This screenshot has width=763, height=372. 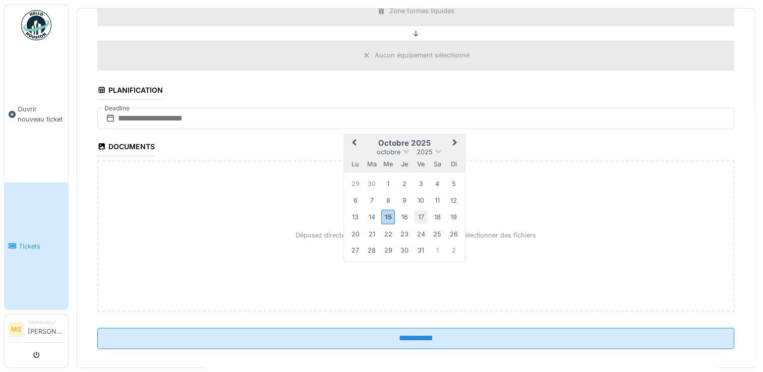 I want to click on div: Choose mercredi 29 octobre 2025, so click(x=388, y=250).